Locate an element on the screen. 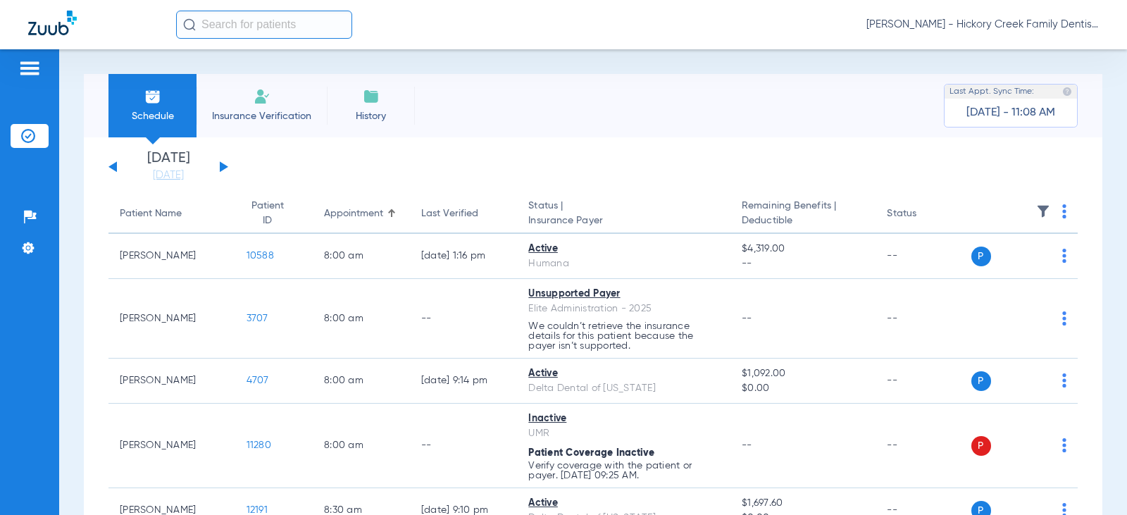 This screenshot has width=1127, height=515. img: Zuub Logo is located at coordinates (52, 23).